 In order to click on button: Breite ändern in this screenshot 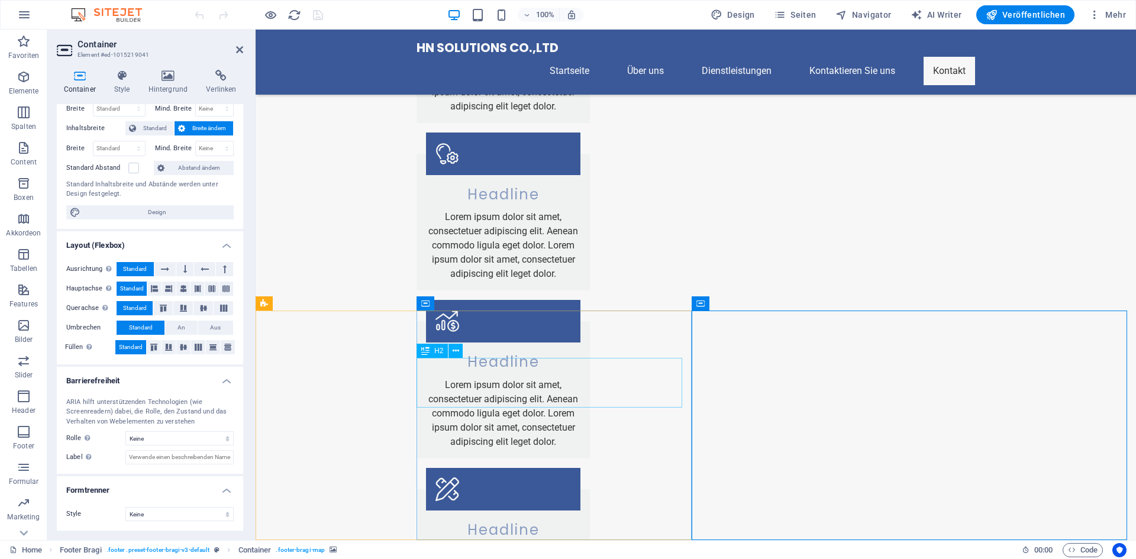, I will do `click(204, 128)`.